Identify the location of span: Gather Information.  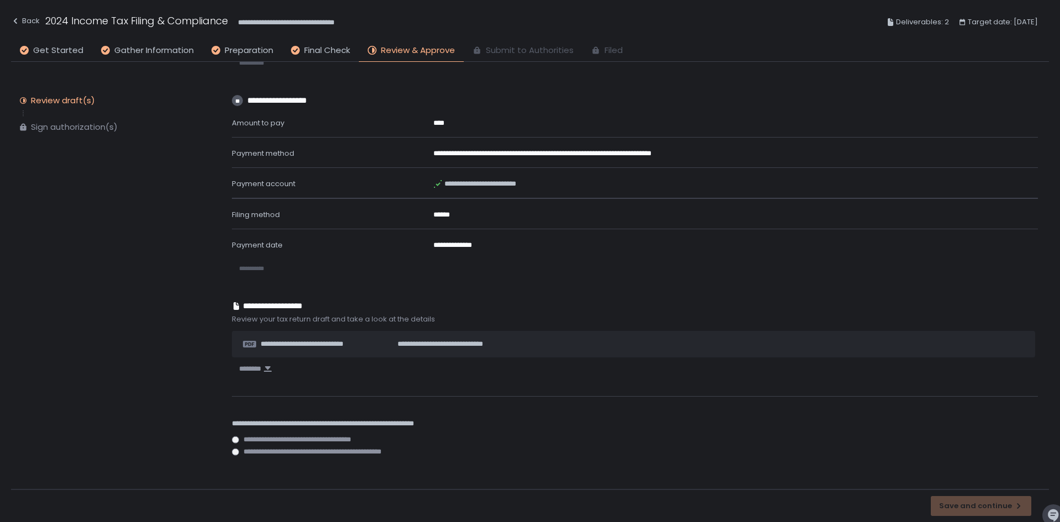
(154, 50).